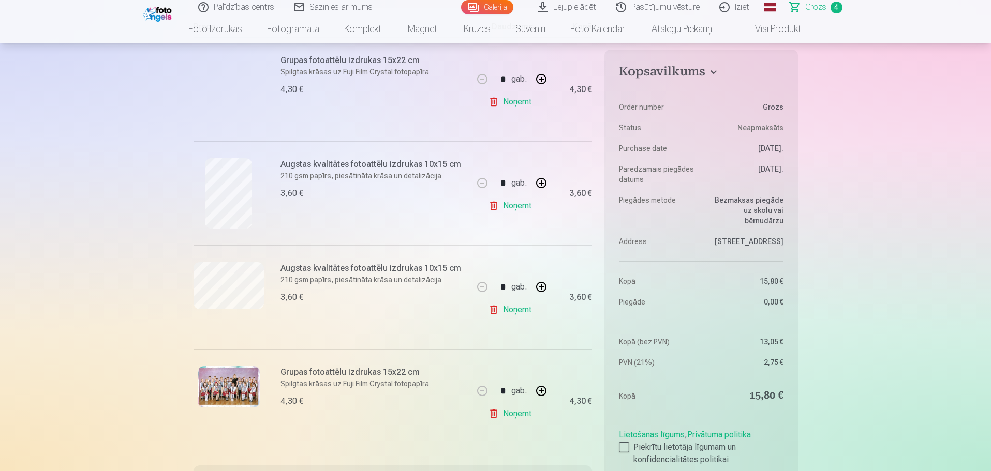 The width and height of the screenshot is (991, 471). I want to click on dt: Address, so click(657, 242).